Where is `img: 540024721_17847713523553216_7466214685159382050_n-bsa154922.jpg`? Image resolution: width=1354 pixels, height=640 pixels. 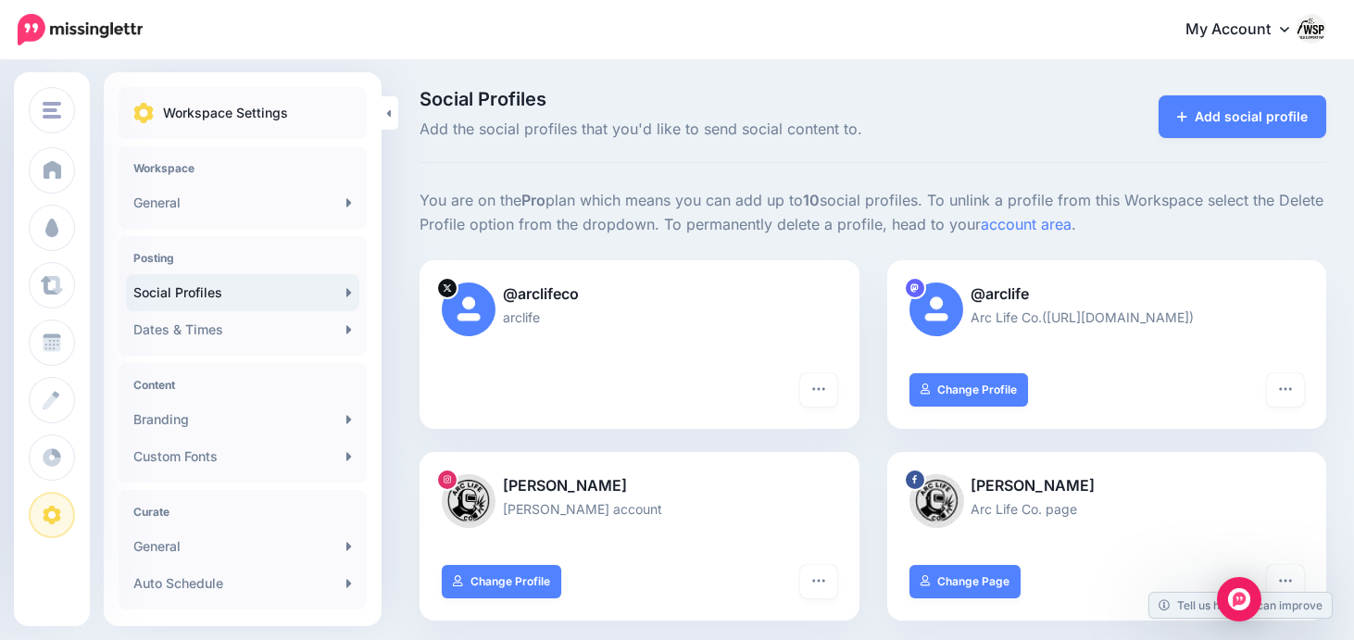
img: 540024721_17847713523553216_7466214685159382050_n-bsa154922.jpg is located at coordinates (469, 501).